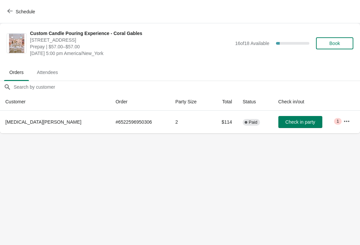 This screenshot has height=245, width=360. Describe the element at coordinates (253, 122) in the screenshot. I see `span: Paid` at that location.